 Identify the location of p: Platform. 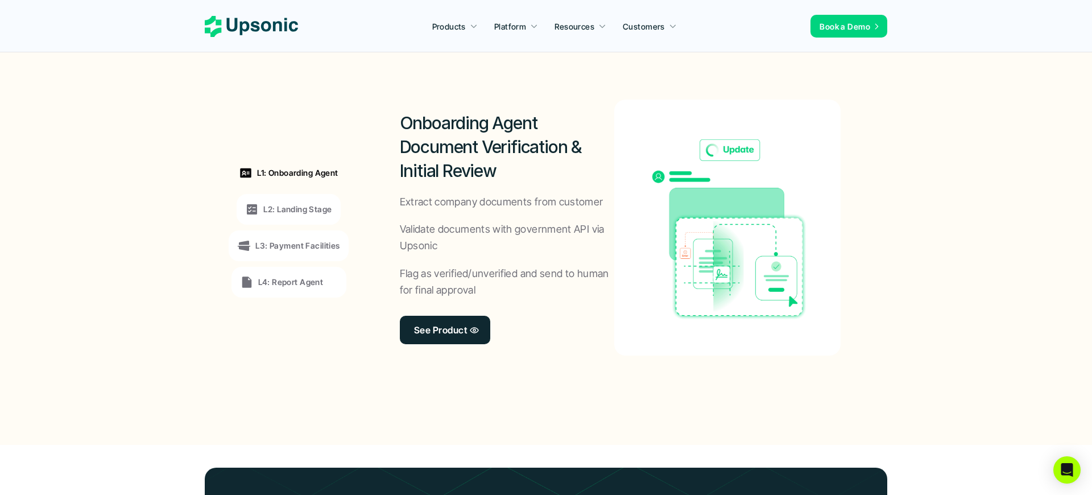
(510, 26).